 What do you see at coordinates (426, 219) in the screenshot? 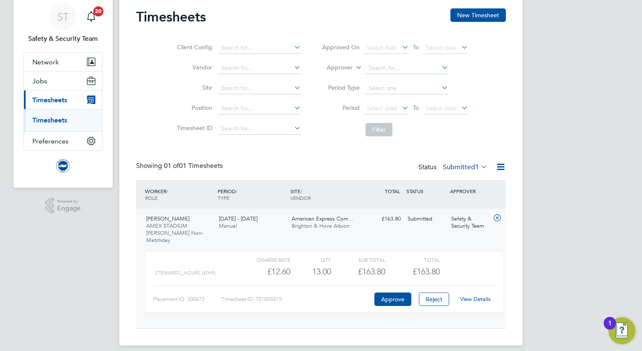
I see `div: Submitted` at bounding box center [426, 219].